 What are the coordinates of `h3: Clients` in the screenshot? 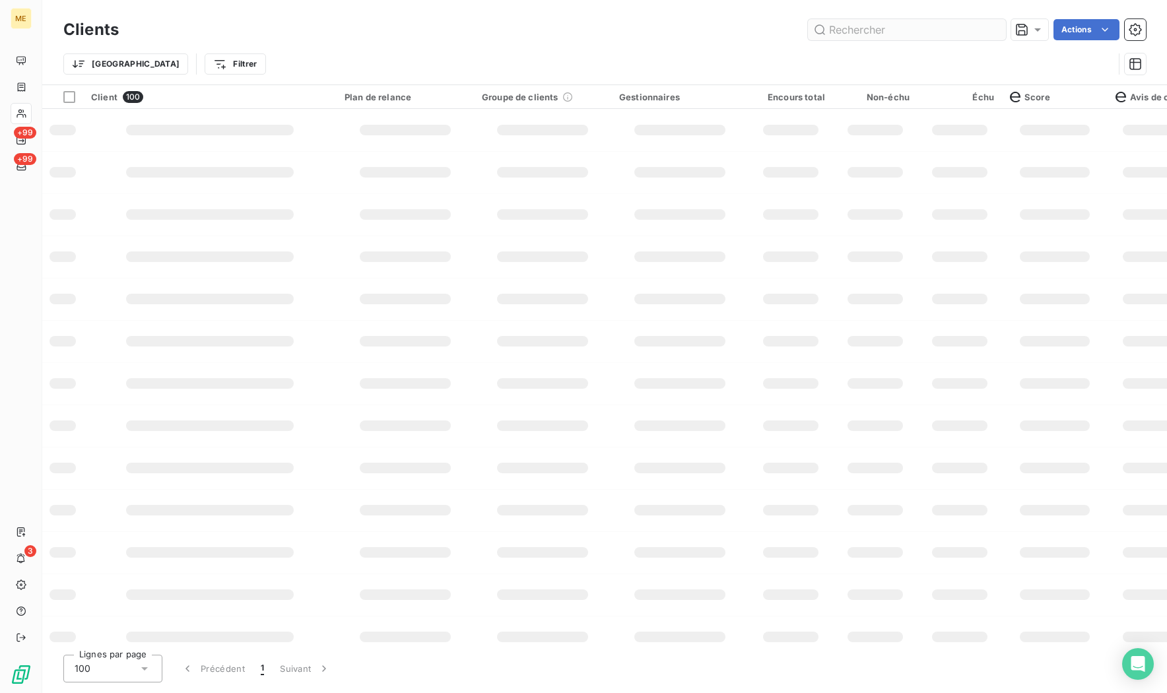 It's located at (91, 30).